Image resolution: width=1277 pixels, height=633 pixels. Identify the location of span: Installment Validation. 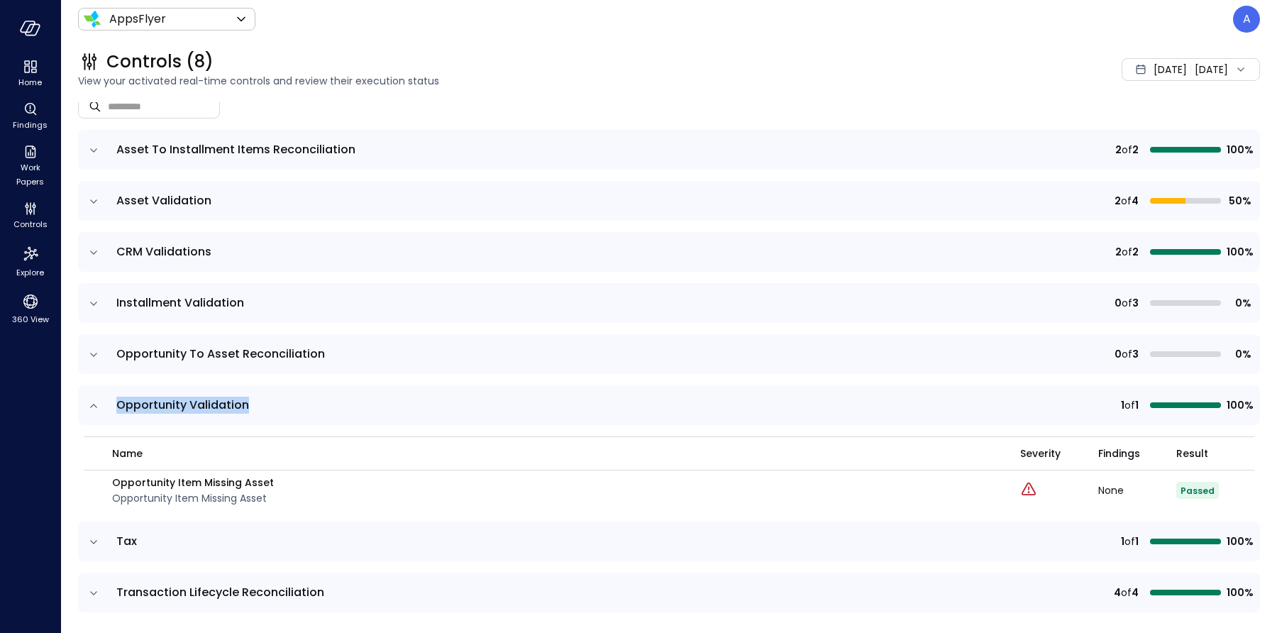
(180, 302).